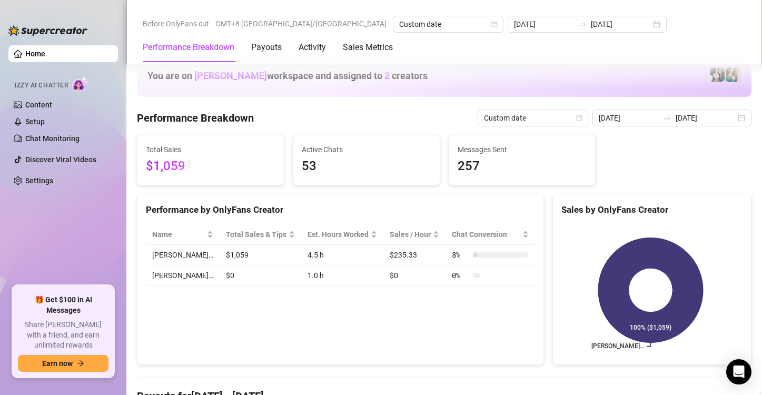 Image resolution: width=762 pixels, height=395 pixels. I want to click on span: 8 %, so click(460, 255).